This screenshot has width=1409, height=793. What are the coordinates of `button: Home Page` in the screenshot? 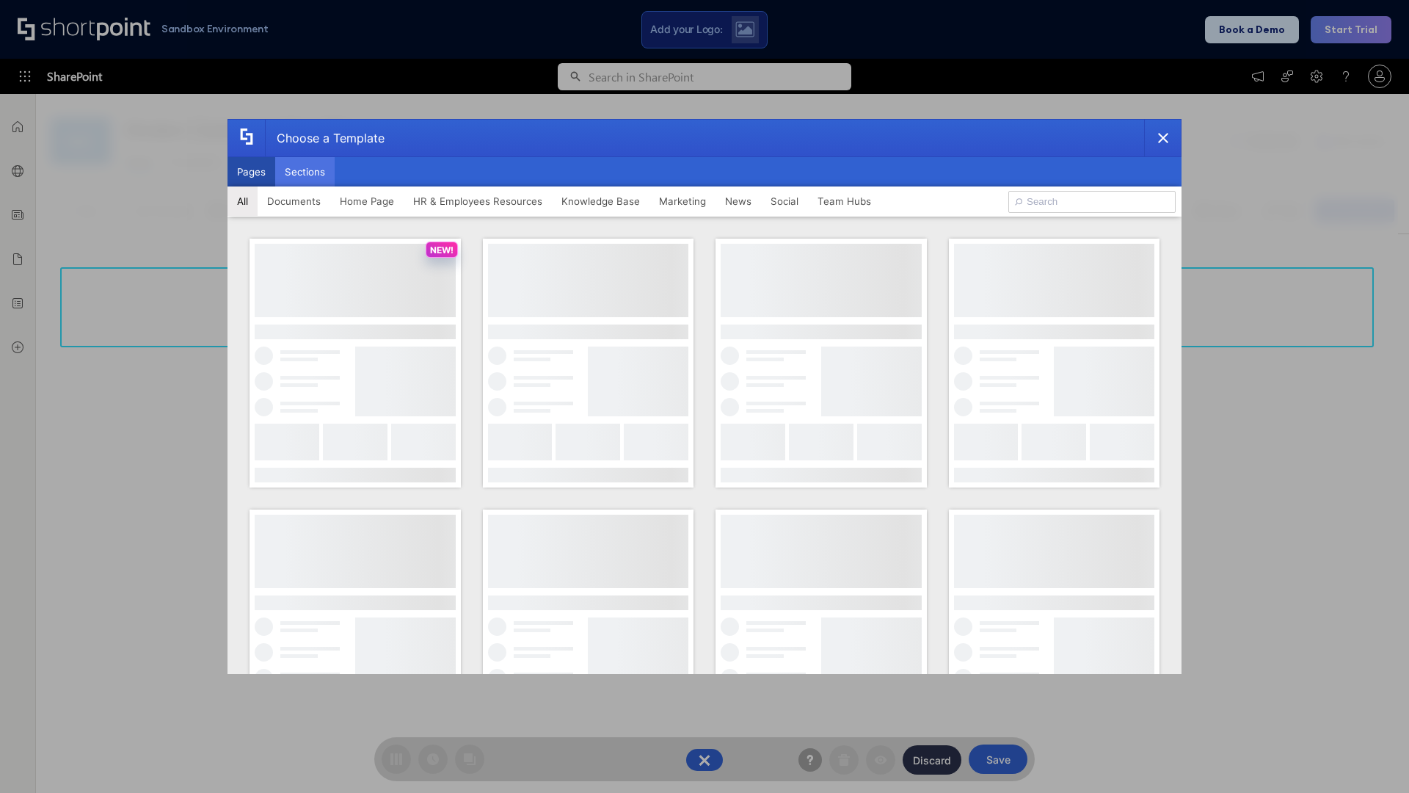 It's located at (367, 201).